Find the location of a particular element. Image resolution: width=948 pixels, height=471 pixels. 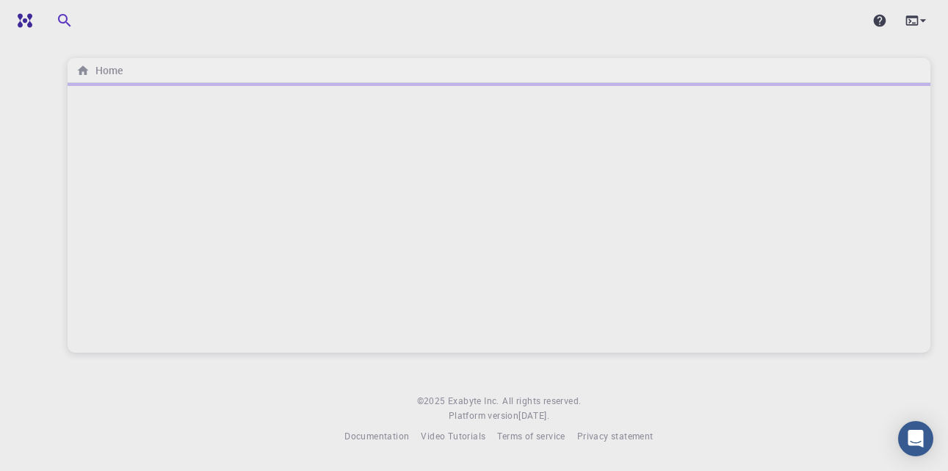

a: Privacy statement is located at coordinates (615, 436).